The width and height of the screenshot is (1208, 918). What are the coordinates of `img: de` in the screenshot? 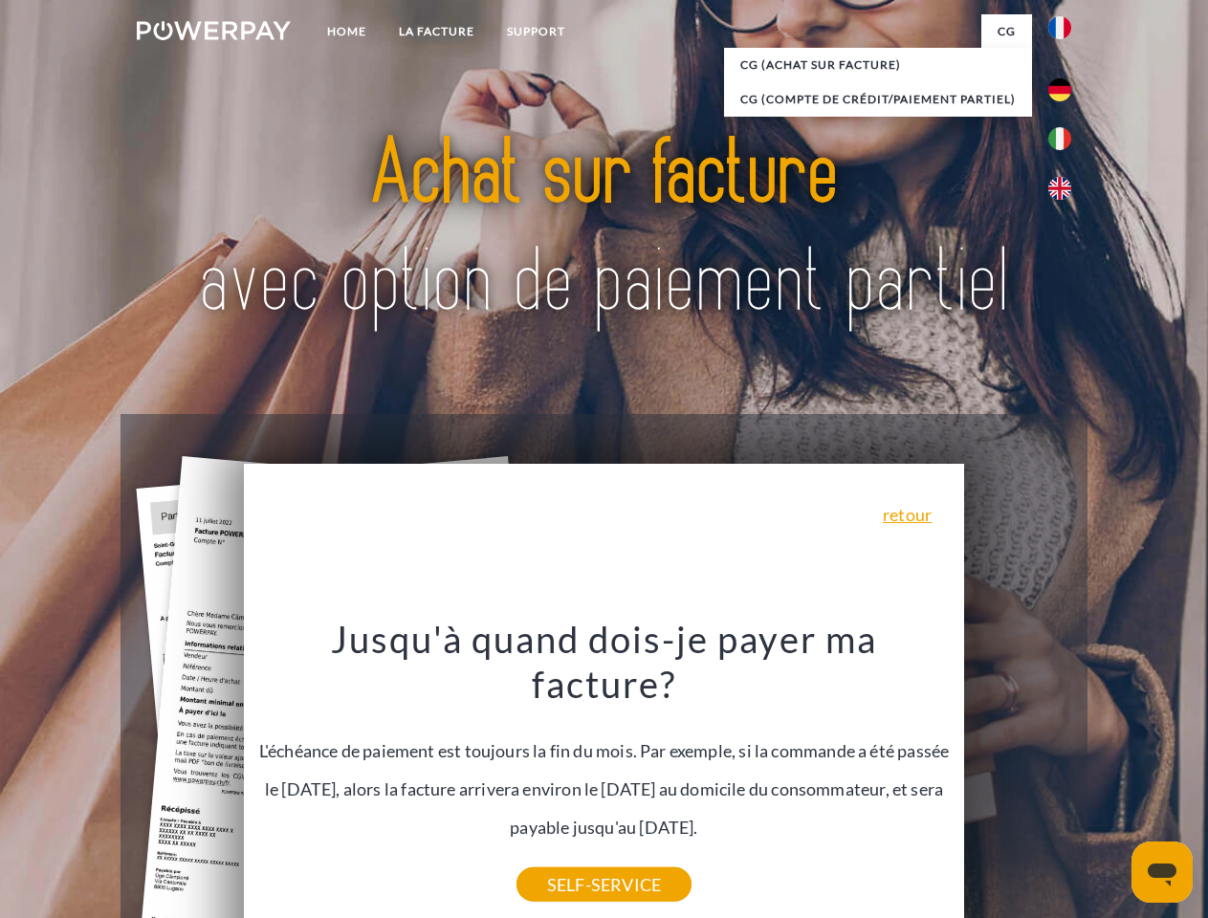 It's located at (1060, 90).